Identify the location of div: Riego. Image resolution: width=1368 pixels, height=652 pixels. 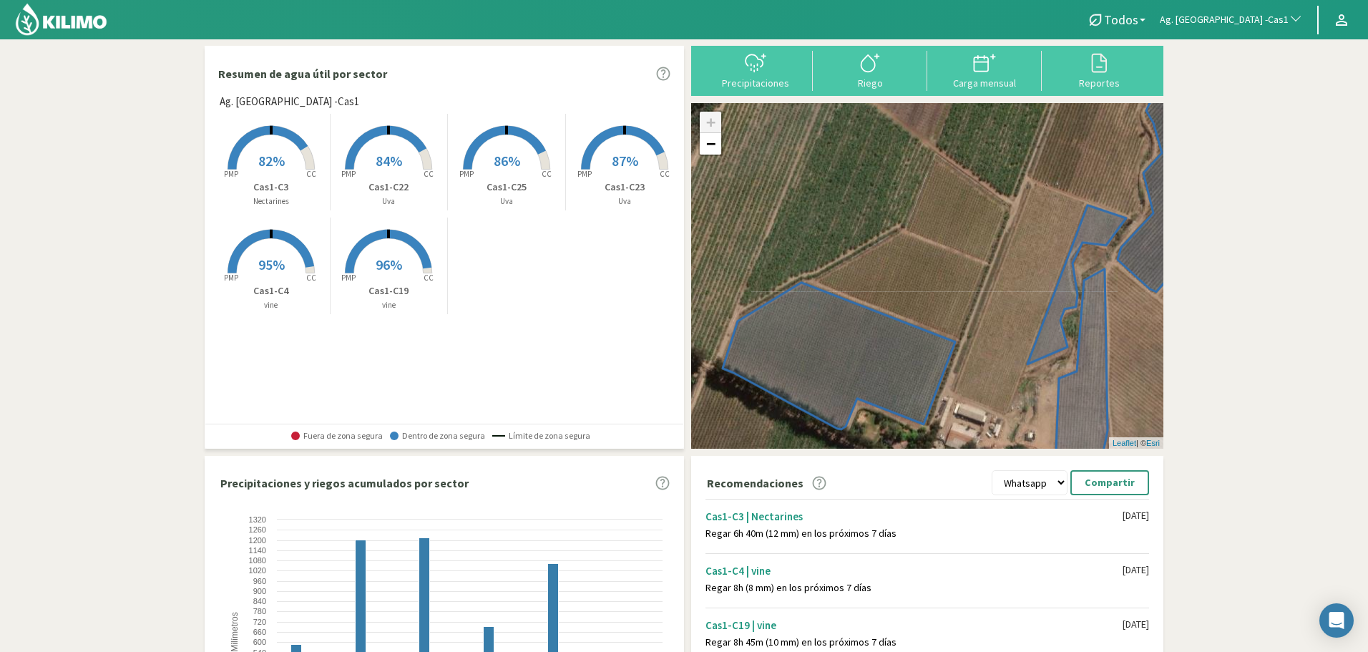
(870, 83).